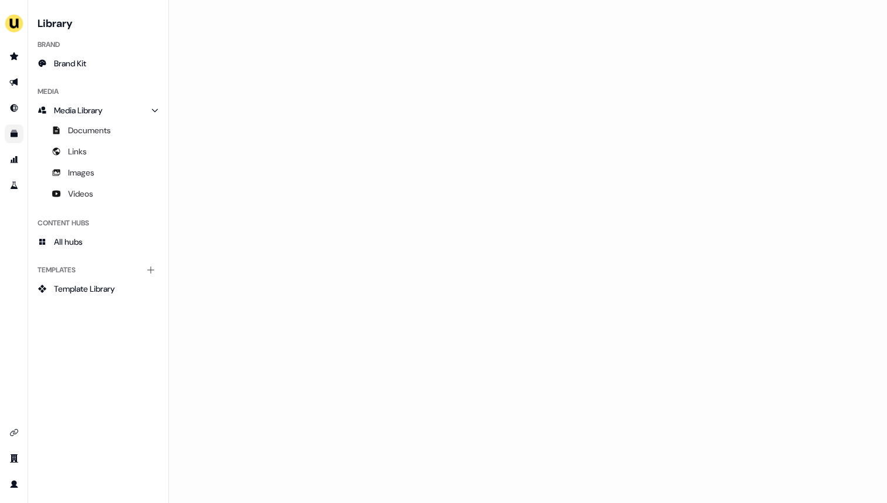  I want to click on a: Documents, so click(98, 130).